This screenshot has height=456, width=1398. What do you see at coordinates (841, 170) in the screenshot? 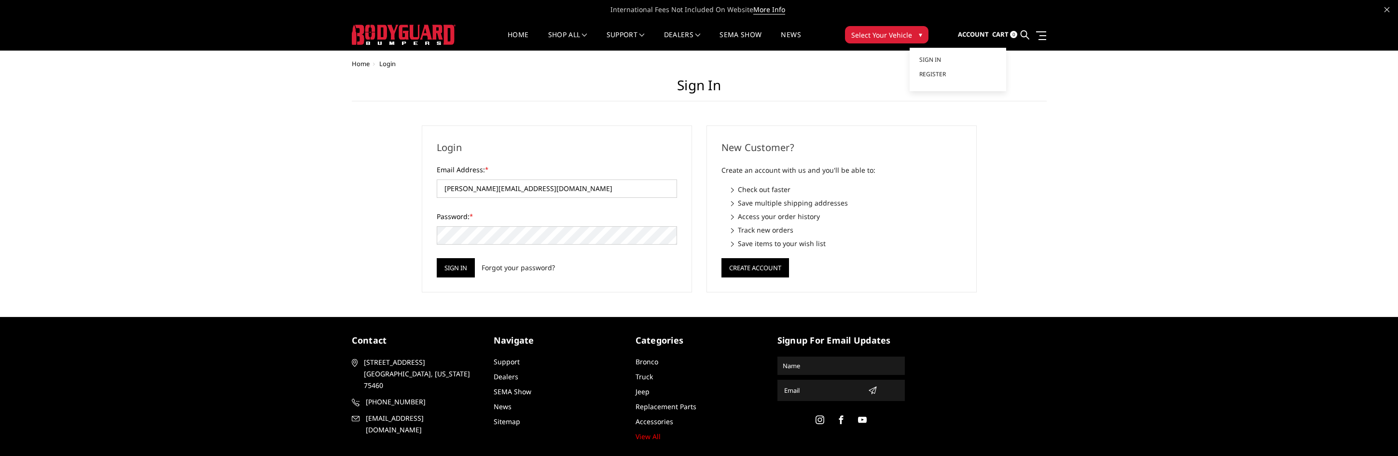
I see `p: Create an account with us and you'll be able to:` at bounding box center [841, 170].